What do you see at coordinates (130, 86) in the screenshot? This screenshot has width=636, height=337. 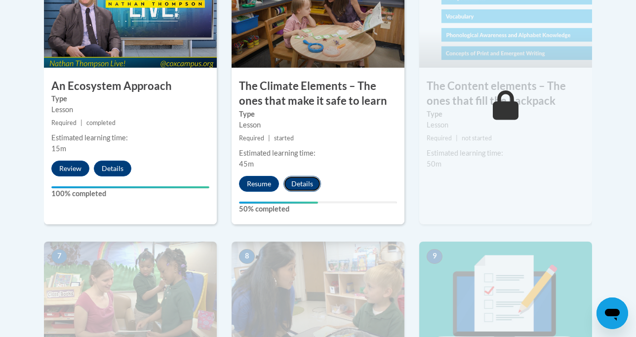 I see `h3: An Ecosystem Approach` at bounding box center [130, 86].